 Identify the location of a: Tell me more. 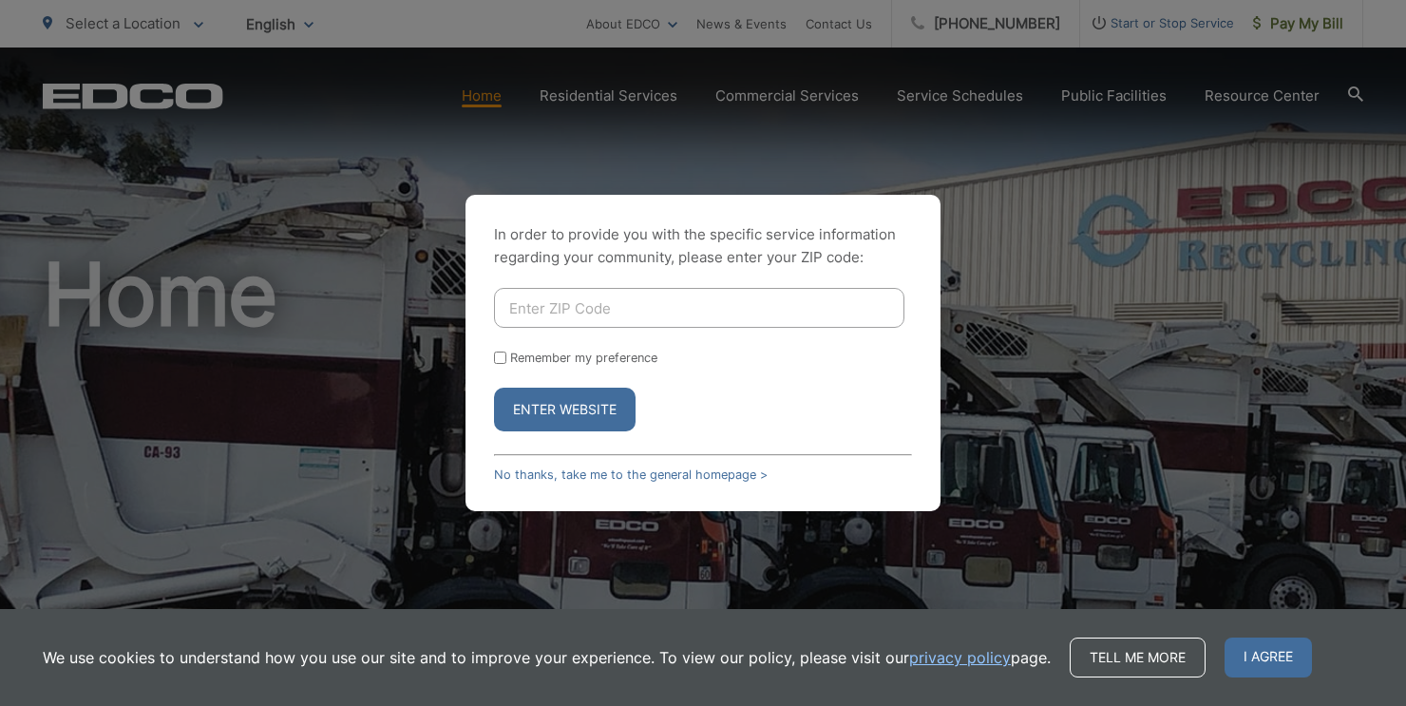
(1137, 657).